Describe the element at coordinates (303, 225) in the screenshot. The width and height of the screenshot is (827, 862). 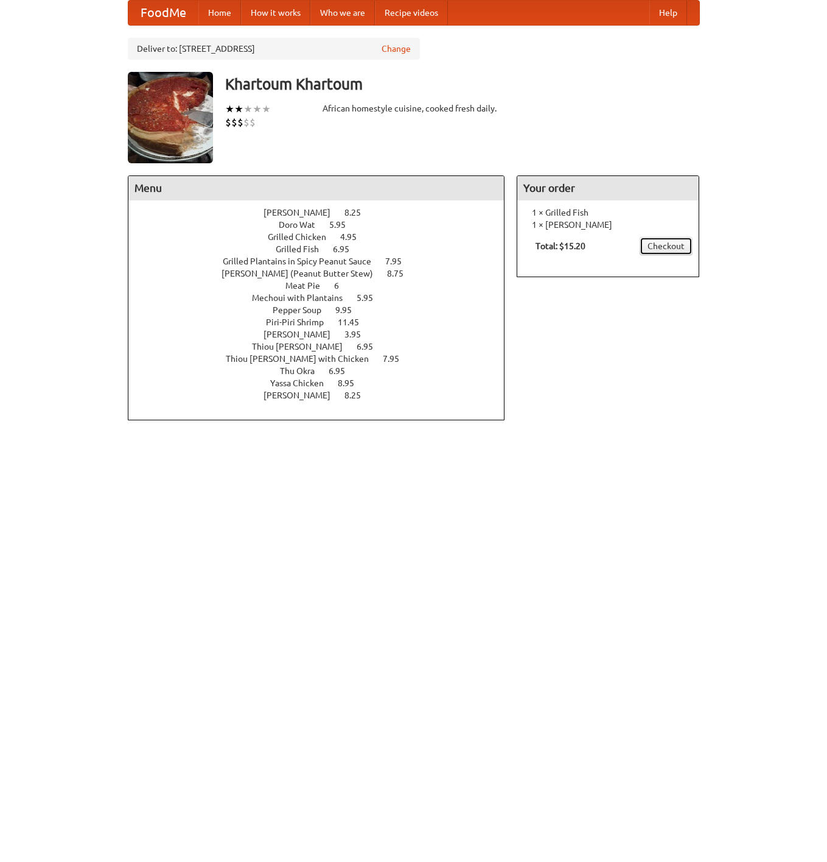
I see `span: Doro Wat` at that location.